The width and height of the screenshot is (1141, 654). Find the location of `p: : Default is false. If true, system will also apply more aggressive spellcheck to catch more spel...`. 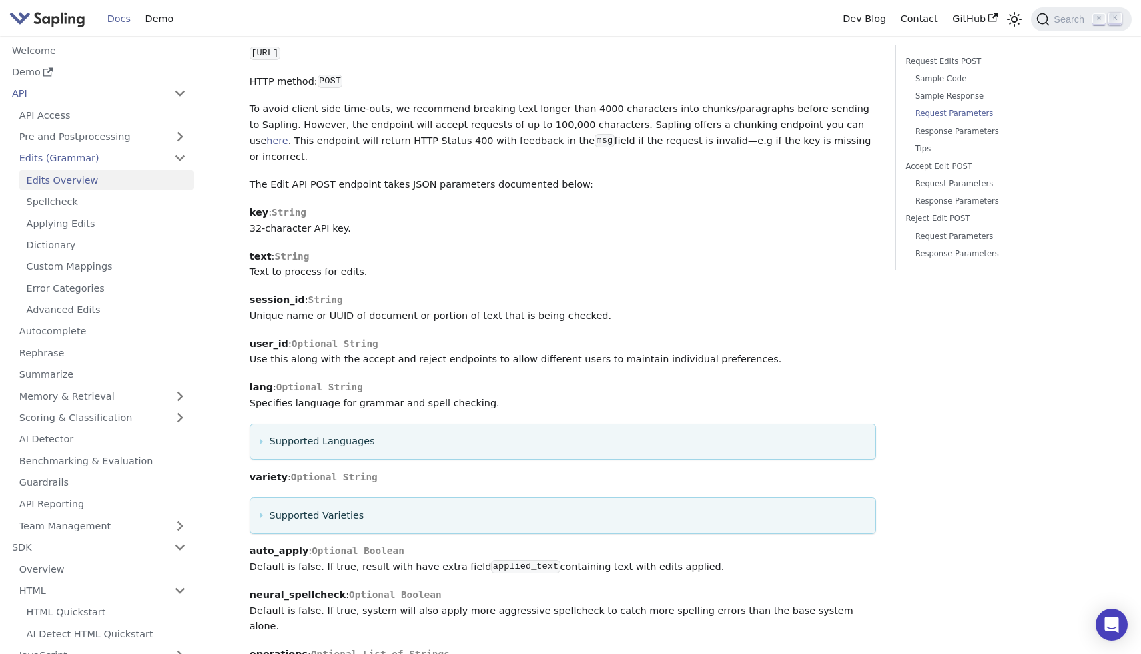

p: : Default is false. If true, system will also apply more aggressive spellcheck to catch more spel... is located at coordinates (563, 611).